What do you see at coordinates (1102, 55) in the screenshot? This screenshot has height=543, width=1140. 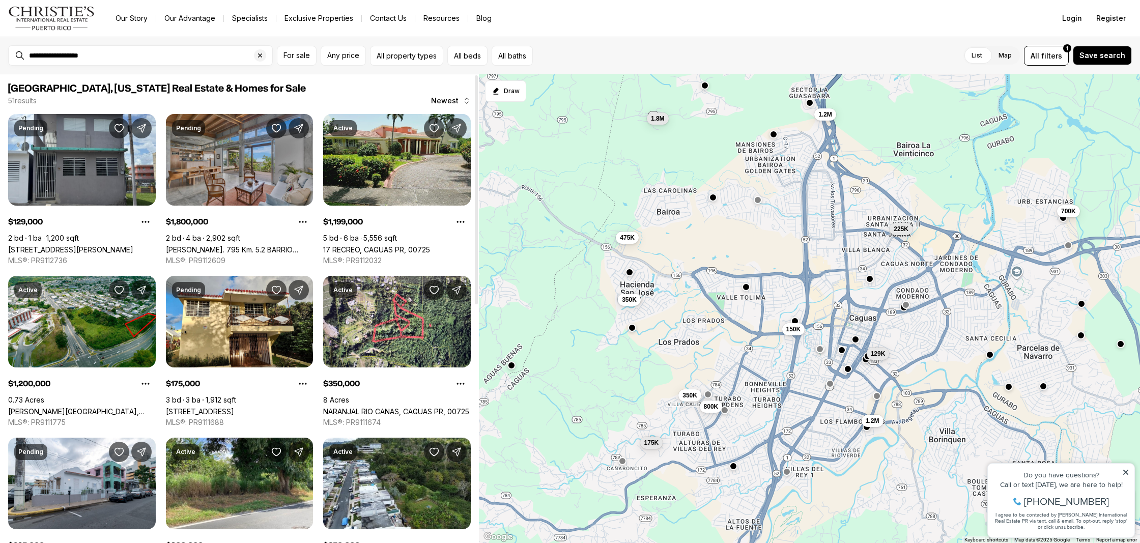 I see `span: Save search` at bounding box center [1102, 55].